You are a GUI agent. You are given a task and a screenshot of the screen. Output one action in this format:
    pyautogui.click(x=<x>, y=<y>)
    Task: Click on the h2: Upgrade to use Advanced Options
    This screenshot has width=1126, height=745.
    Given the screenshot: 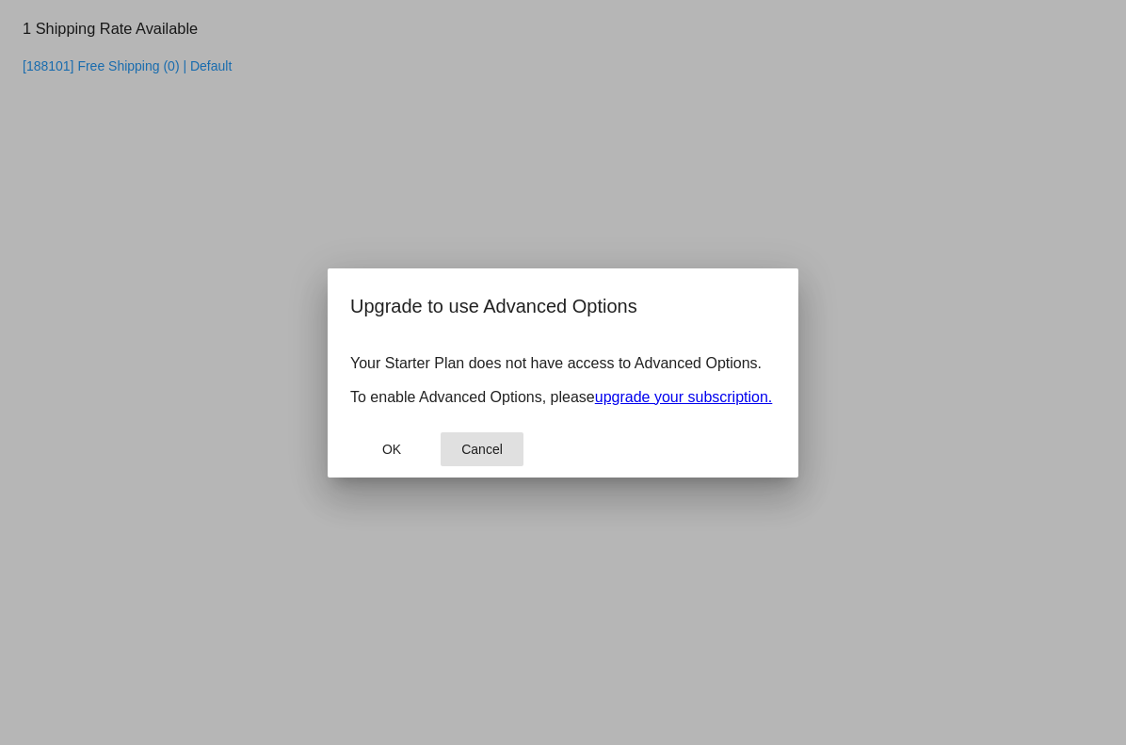 What is the action you would take?
    pyautogui.click(x=563, y=306)
    